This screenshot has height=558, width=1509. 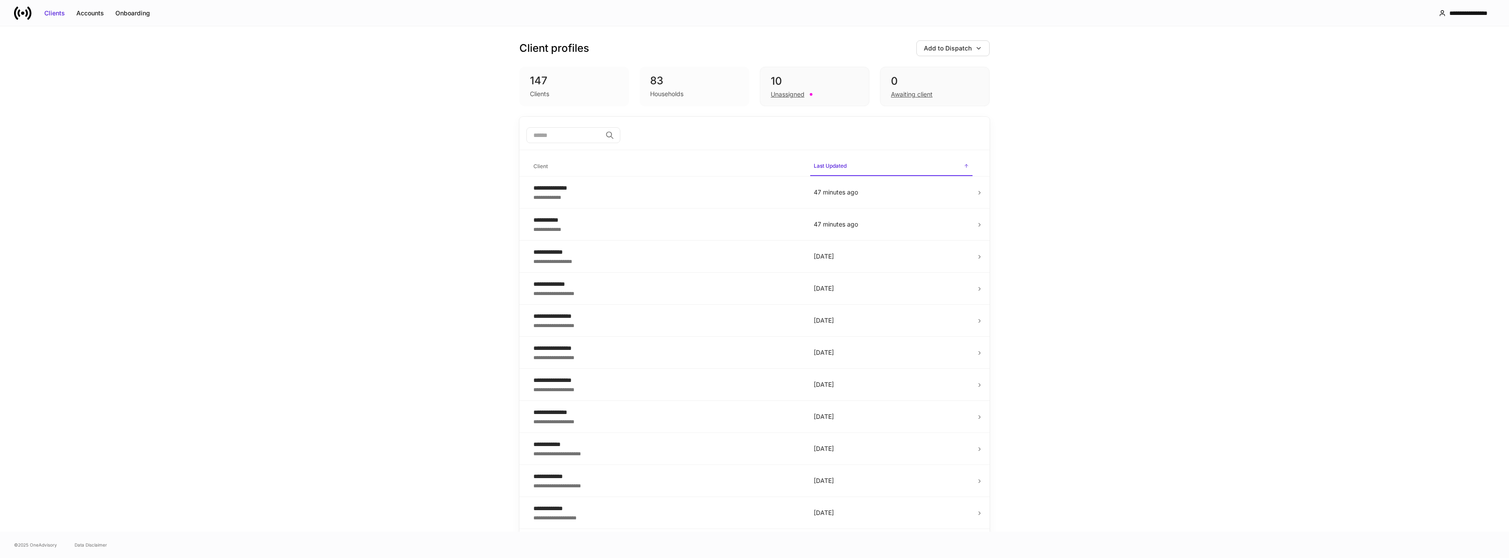 What do you see at coordinates (667, 94) in the screenshot?
I see `div: Households` at bounding box center [667, 94].